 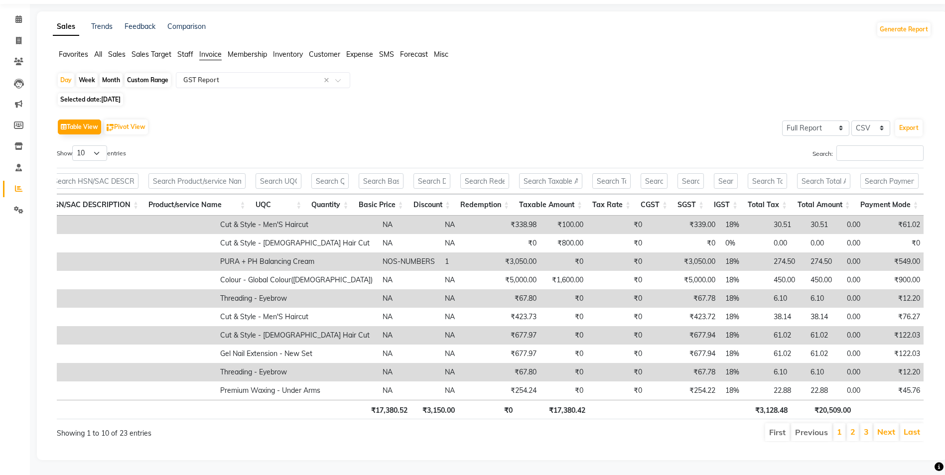 What do you see at coordinates (514, 390) in the screenshot?
I see `td: ₹254.24` at bounding box center [514, 390].